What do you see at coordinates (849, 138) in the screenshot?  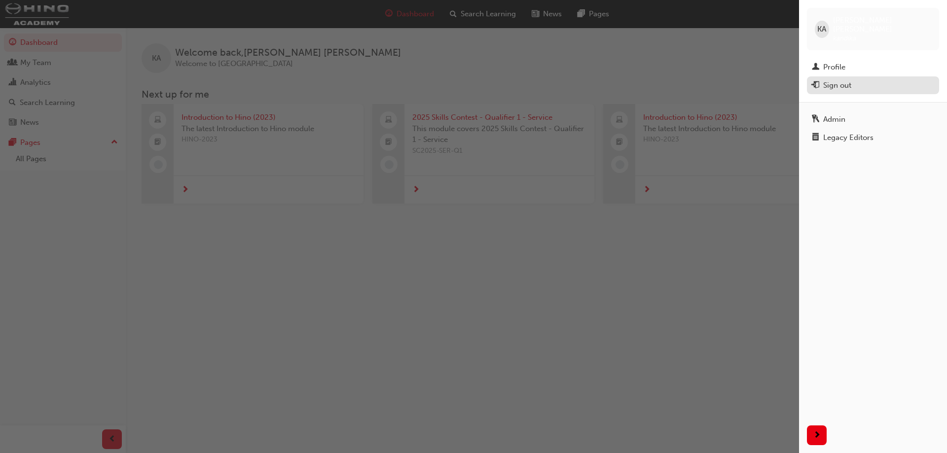 I see `div: Legacy Editors` at bounding box center [849, 138].